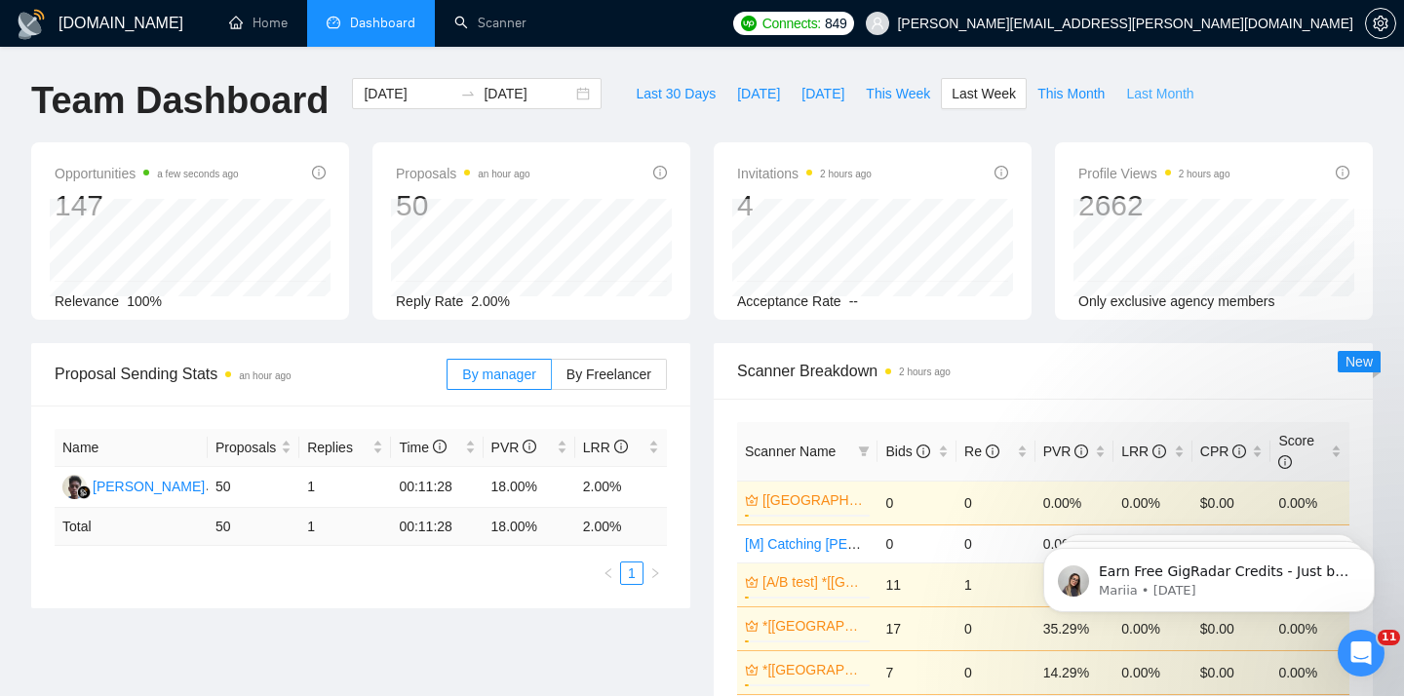 The image size is (1404, 696). Describe the element at coordinates (655, 573) in the screenshot. I see `span: right` at that location.